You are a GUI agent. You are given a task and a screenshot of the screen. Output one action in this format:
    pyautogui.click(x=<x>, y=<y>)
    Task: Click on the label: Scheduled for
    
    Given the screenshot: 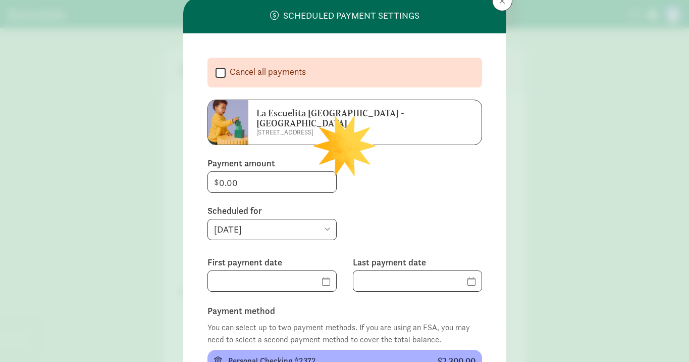 What is the action you would take?
    pyautogui.click(x=272, y=211)
    